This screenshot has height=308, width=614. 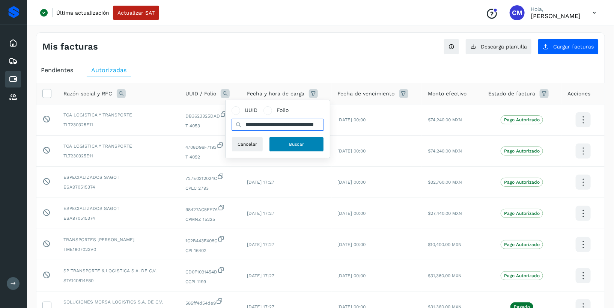 What do you see at coordinates (70, 47) in the screenshot?
I see `h4: Mis facturas` at bounding box center [70, 47].